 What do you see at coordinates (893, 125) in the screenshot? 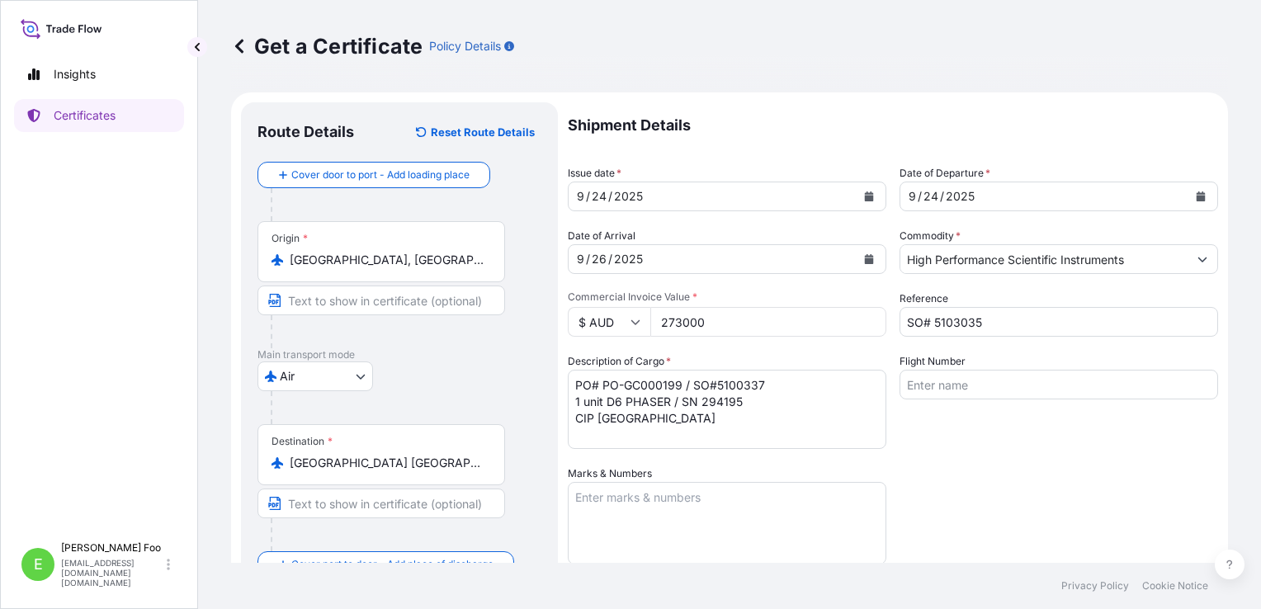
I see `p: Shipment Details` at bounding box center [893, 125].